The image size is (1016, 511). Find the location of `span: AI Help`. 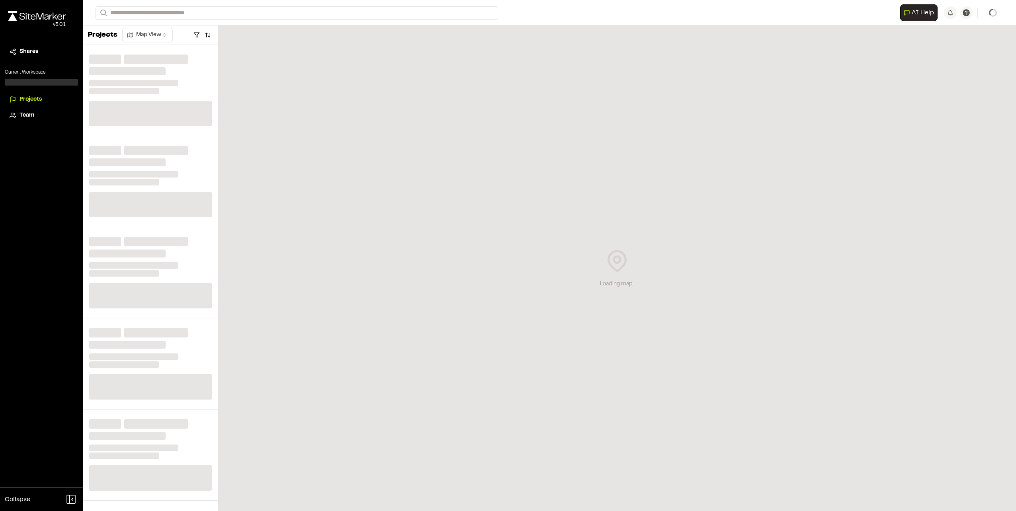

span: AI Help is located at coordinates (923, 13).